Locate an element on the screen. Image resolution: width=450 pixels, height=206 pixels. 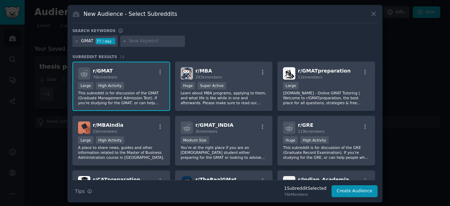
span: Subreddit Results is located at coordinates (95, 57).